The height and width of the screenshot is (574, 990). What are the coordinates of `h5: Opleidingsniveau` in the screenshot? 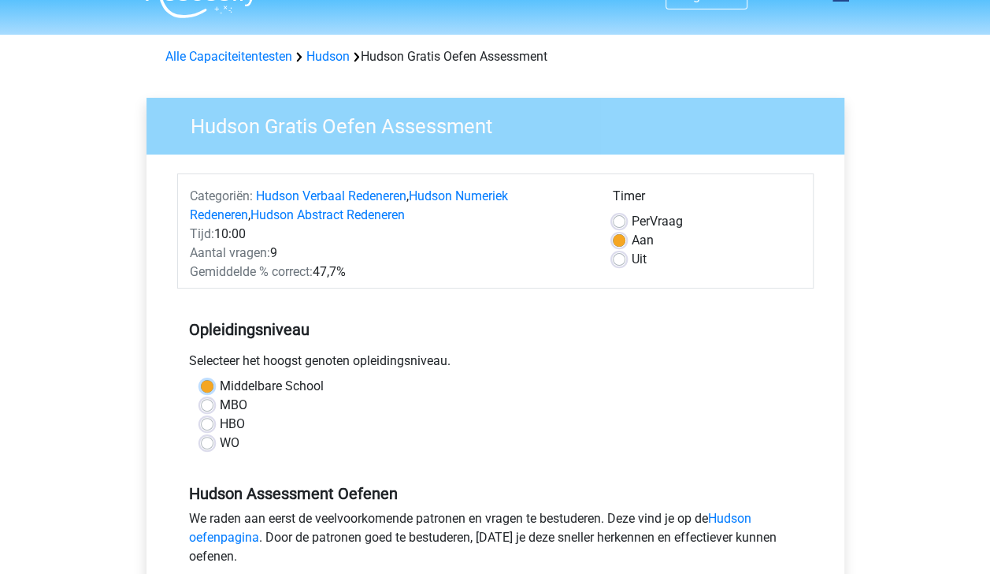 It's located at (496, 329).